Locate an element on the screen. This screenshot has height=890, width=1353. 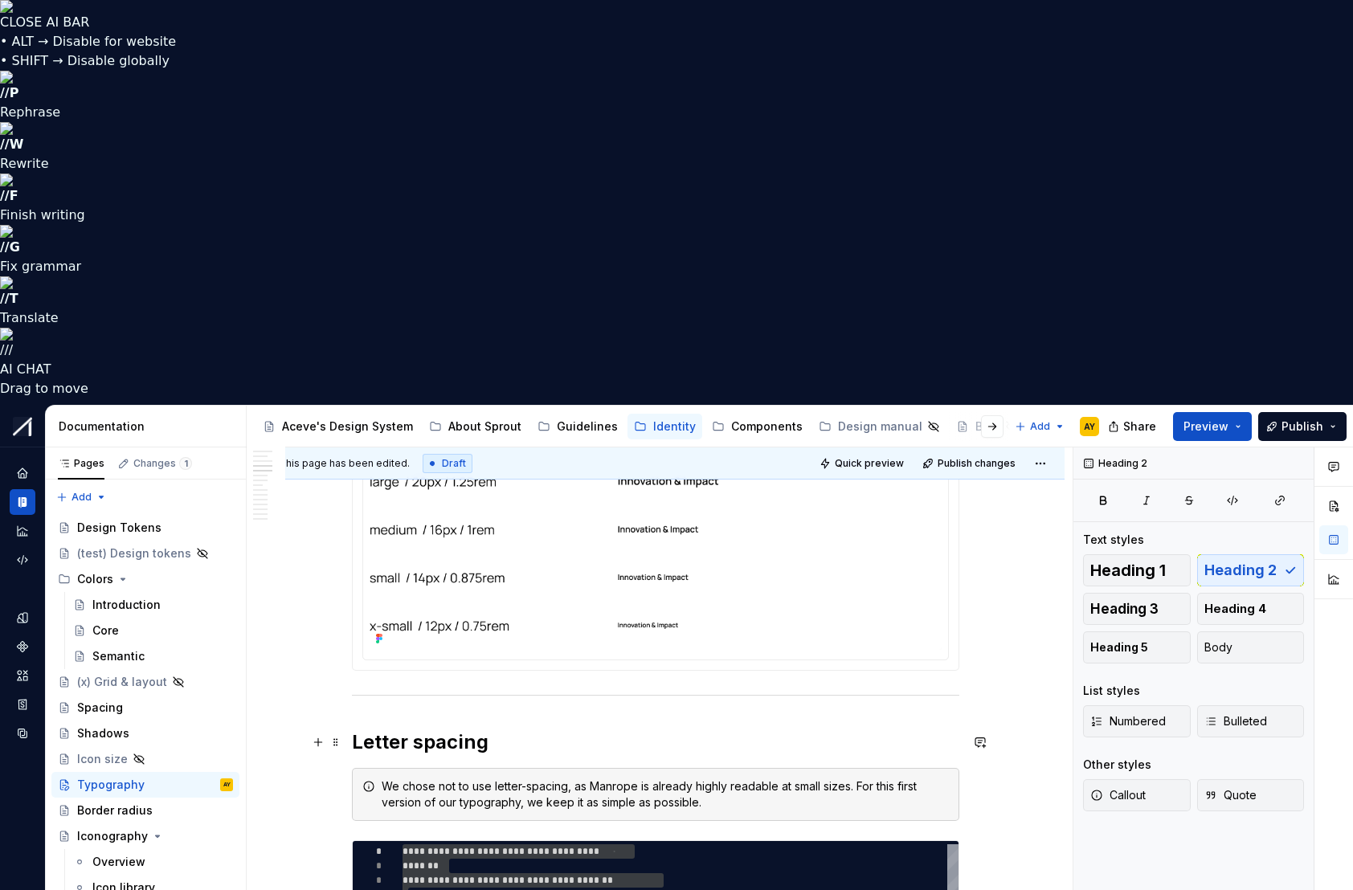
span: Callout is located at coordinates (1118, 796).